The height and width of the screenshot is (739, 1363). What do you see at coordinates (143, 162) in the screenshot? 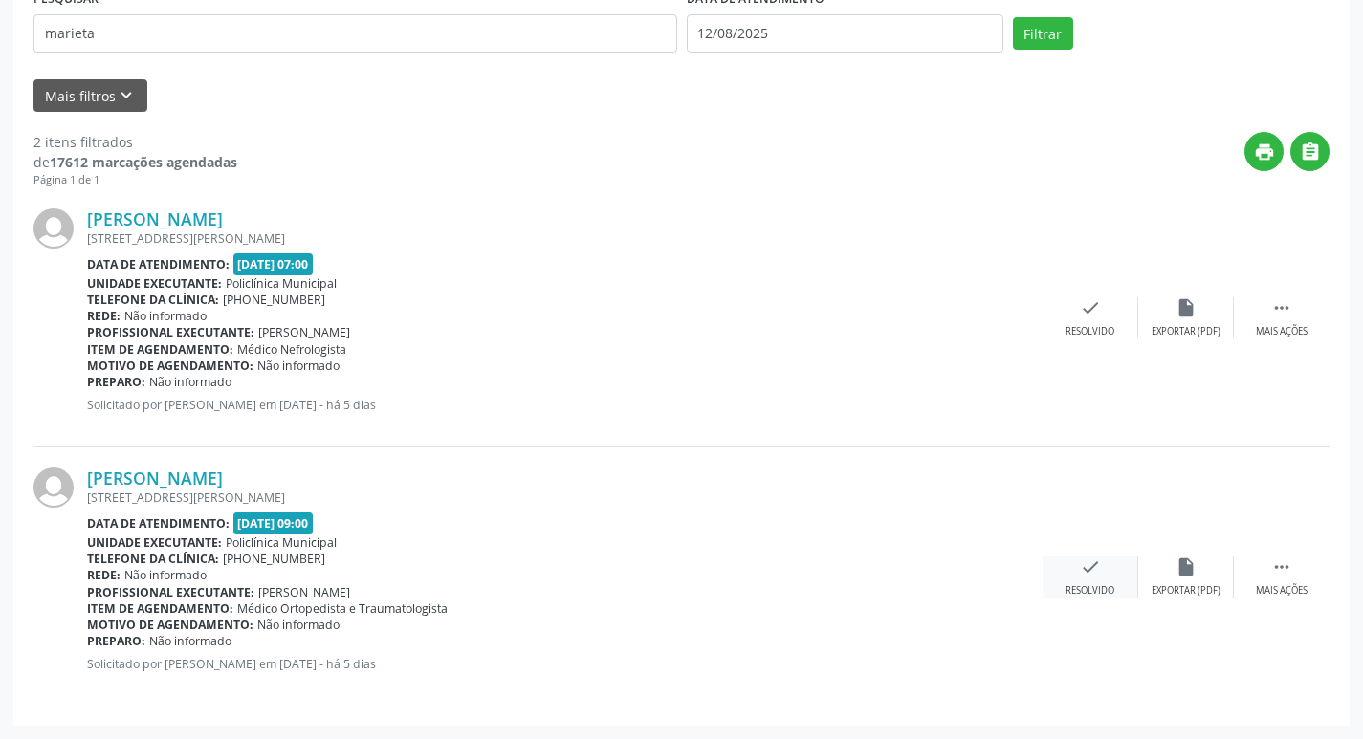
I see `strong: 17612 marcações agendadas` at bounding box center [143, 162].